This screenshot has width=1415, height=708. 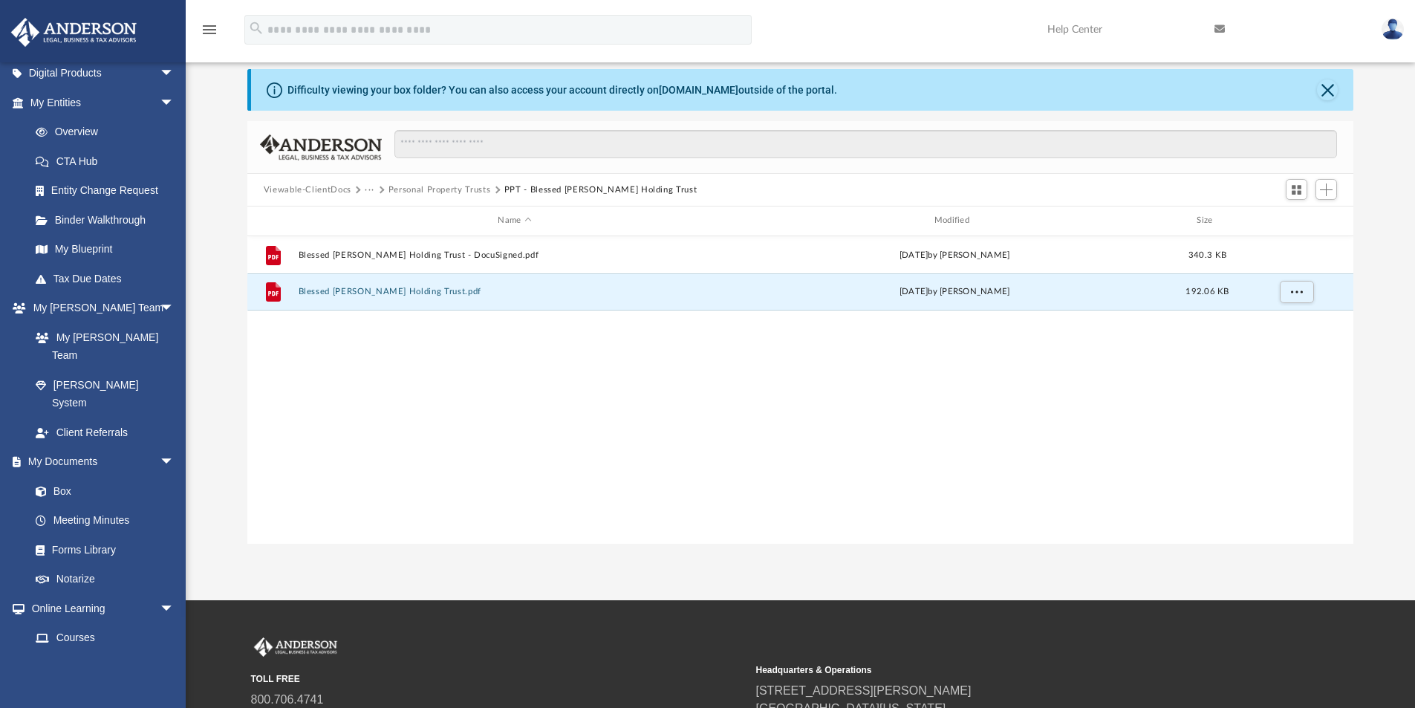 What do you see at coordinates (101, 491) in the screenshot?
I see `a: Box` at bounding box center [101, 491].